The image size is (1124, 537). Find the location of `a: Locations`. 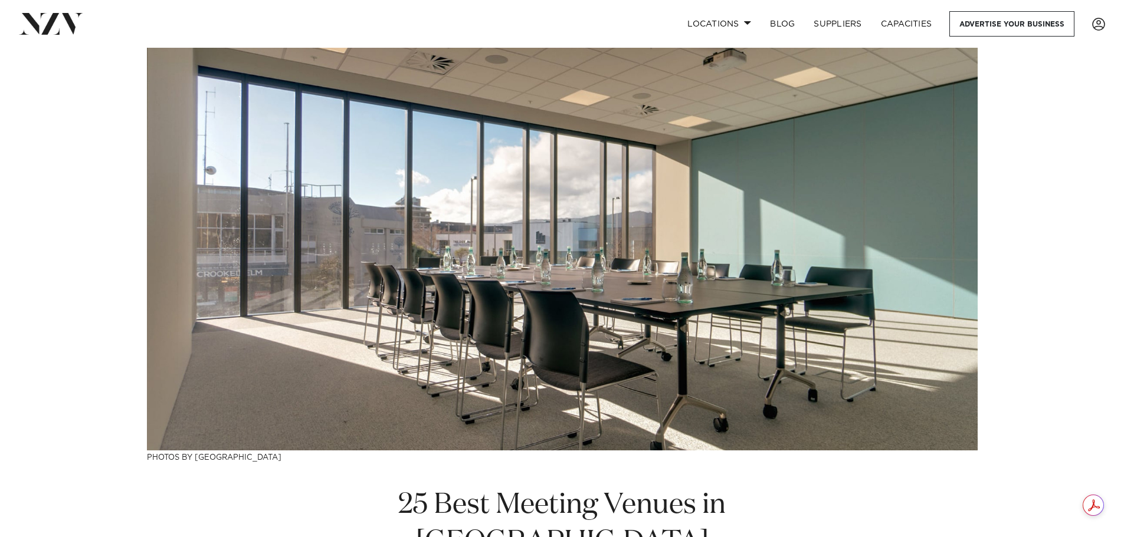

a: Locations is located at coordinates (719, 24).